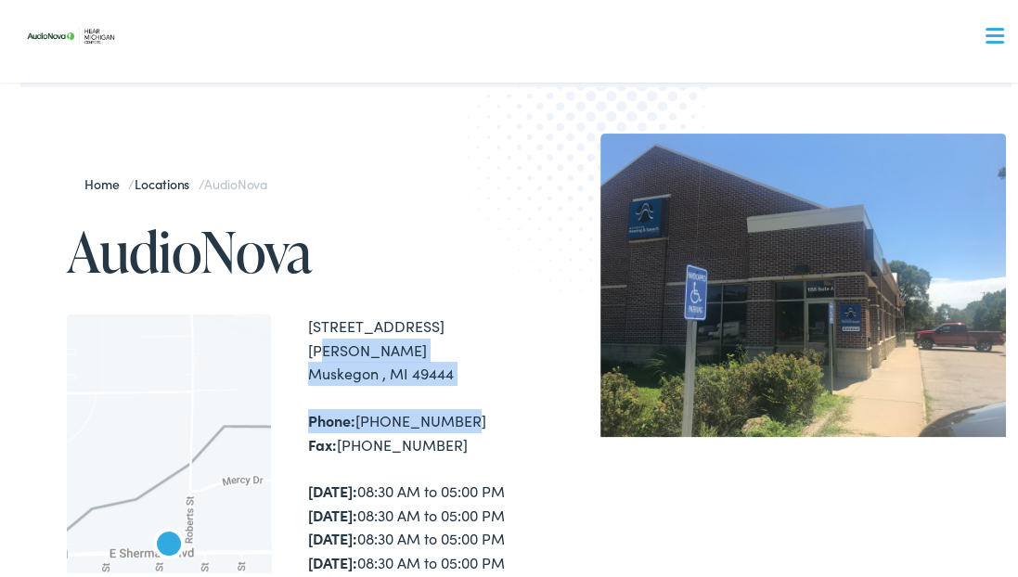 The height and width of the screenshot is (577, 1018). I want to click on div: AudioNova, so click(169, 543).